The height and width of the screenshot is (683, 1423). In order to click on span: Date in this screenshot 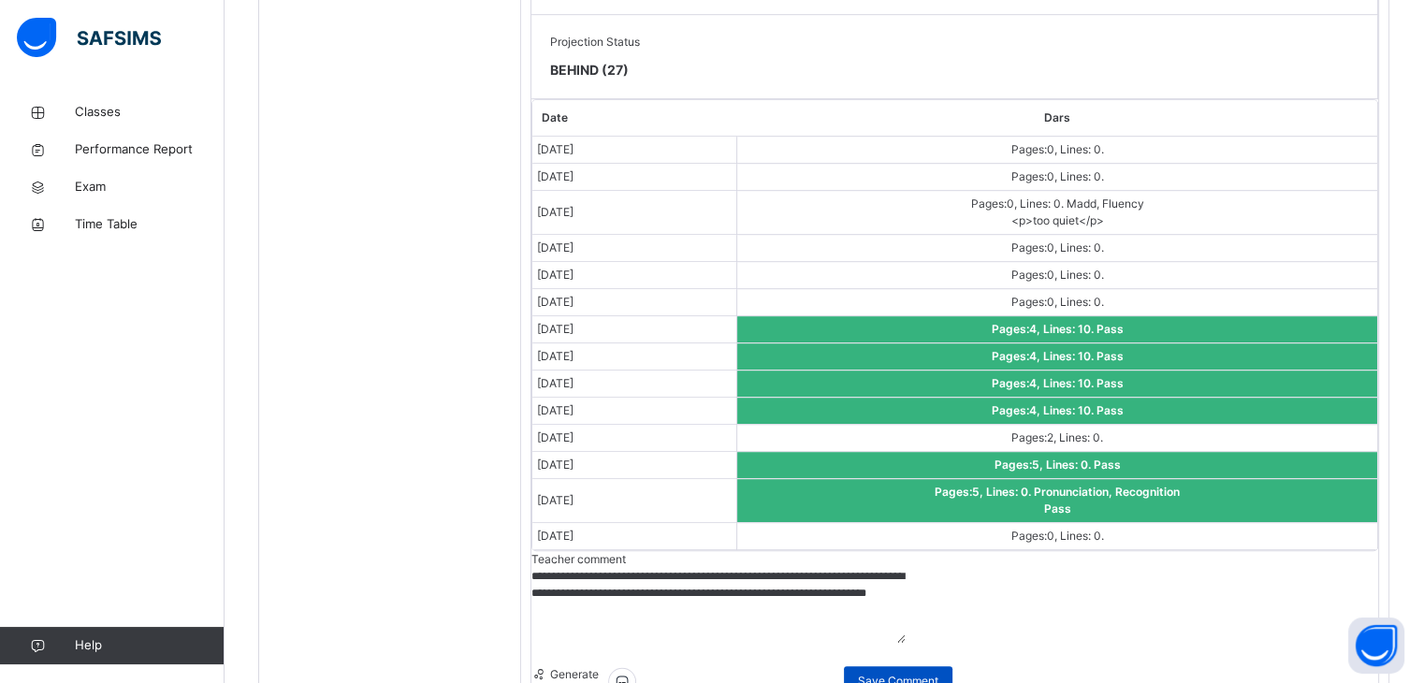, I will do `click(555, 117)`.